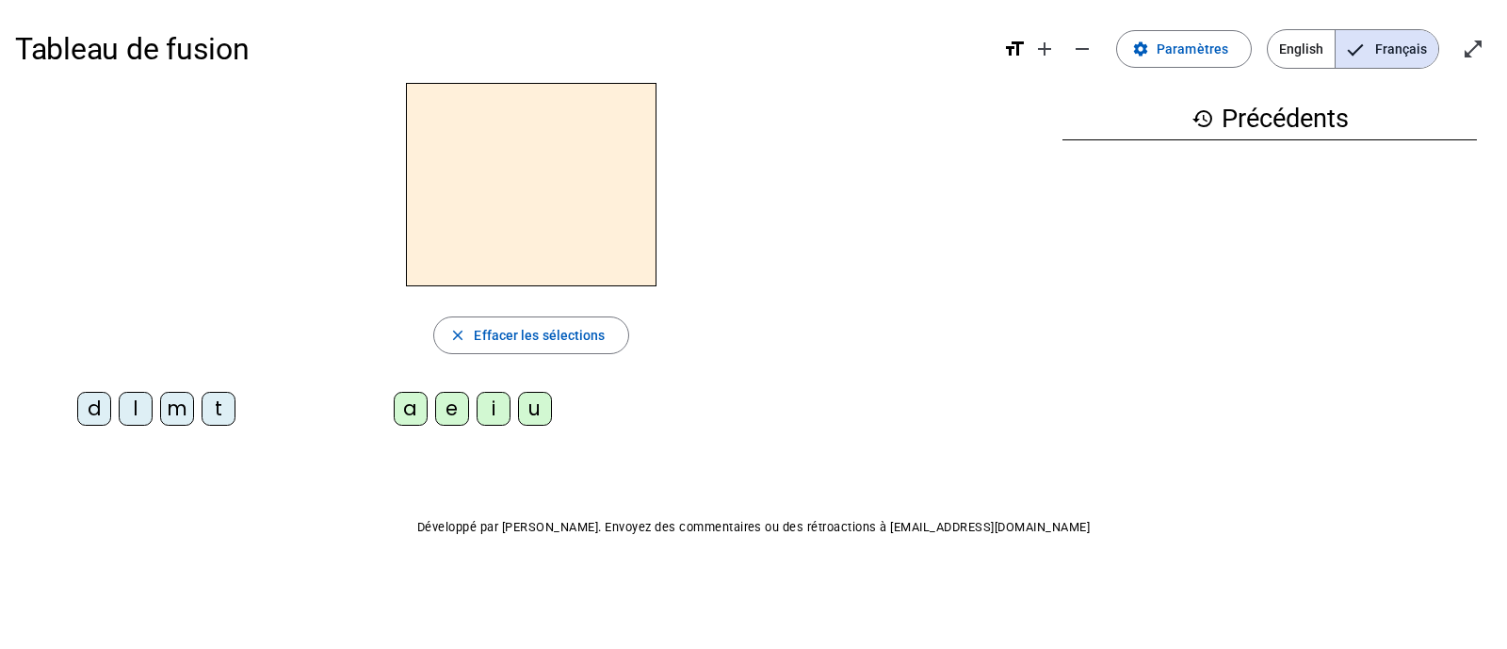  Describe the element at coordinates (1192, 49) in the screenshot. I see `span: Paramètres` at that location.